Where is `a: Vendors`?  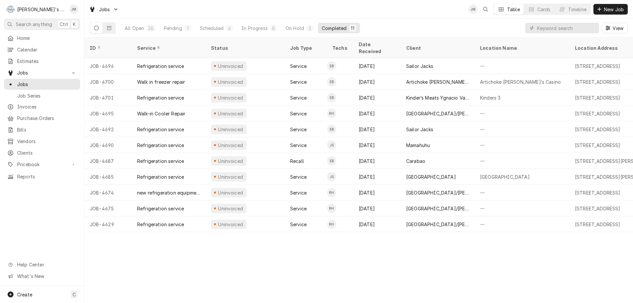 a: Vendors is located at coordinates (42, 141).